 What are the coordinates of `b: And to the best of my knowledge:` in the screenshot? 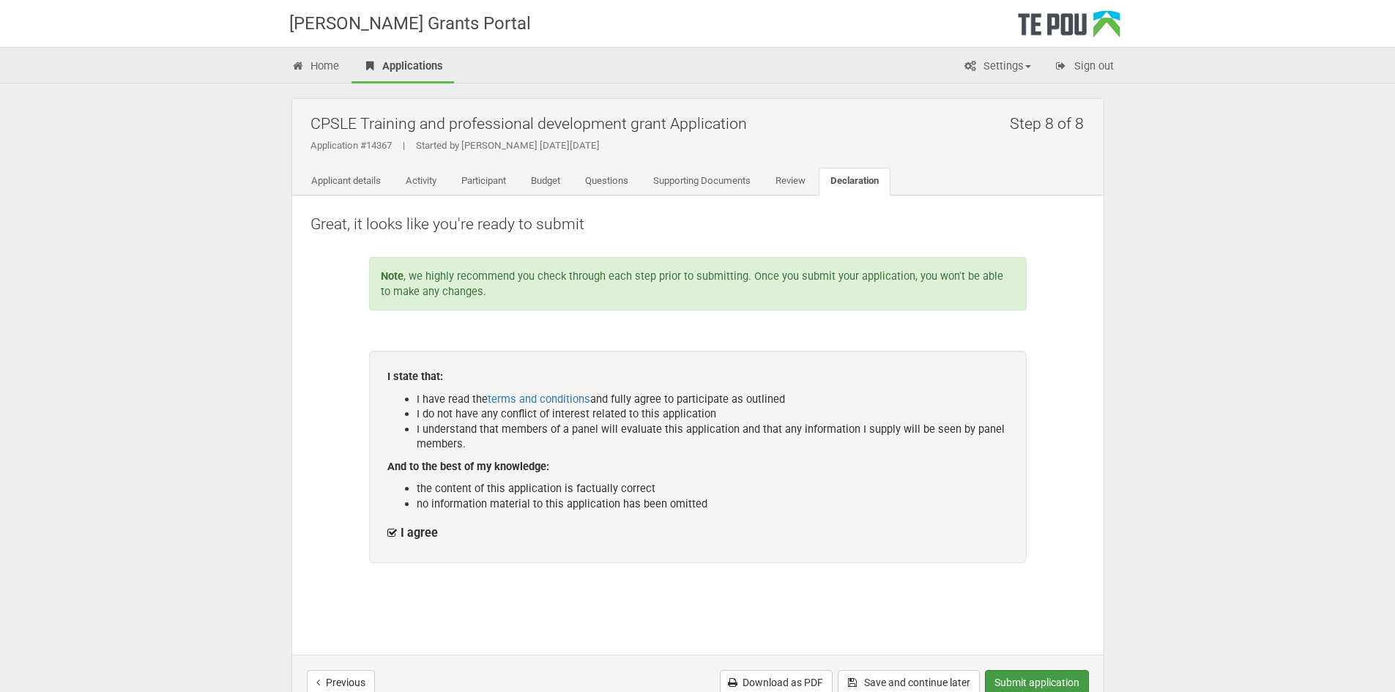 It's located at (468, 466).